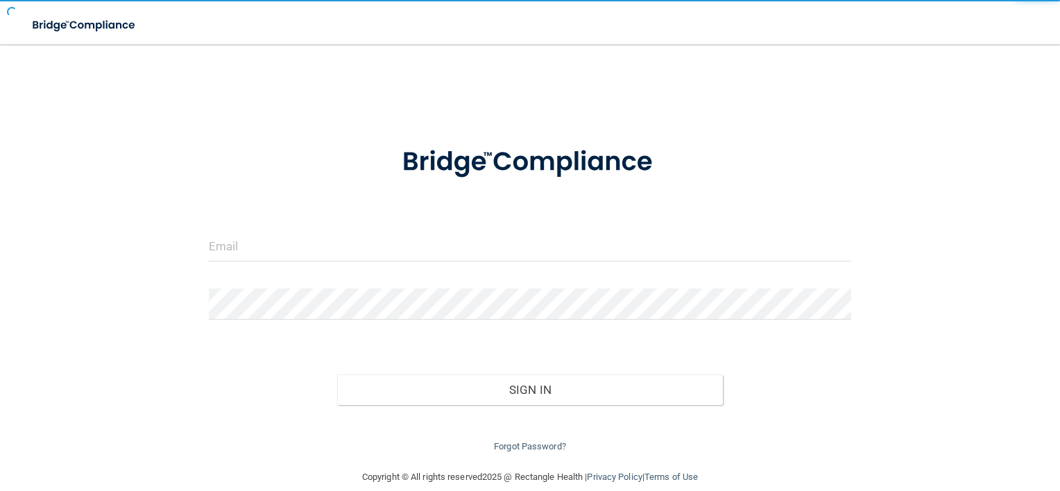 This screenshot has width=1060, height=491. What do you see at coordinates (530, 246) in the screenshot?
I see `input: Email` at bounding box center [530, 246].